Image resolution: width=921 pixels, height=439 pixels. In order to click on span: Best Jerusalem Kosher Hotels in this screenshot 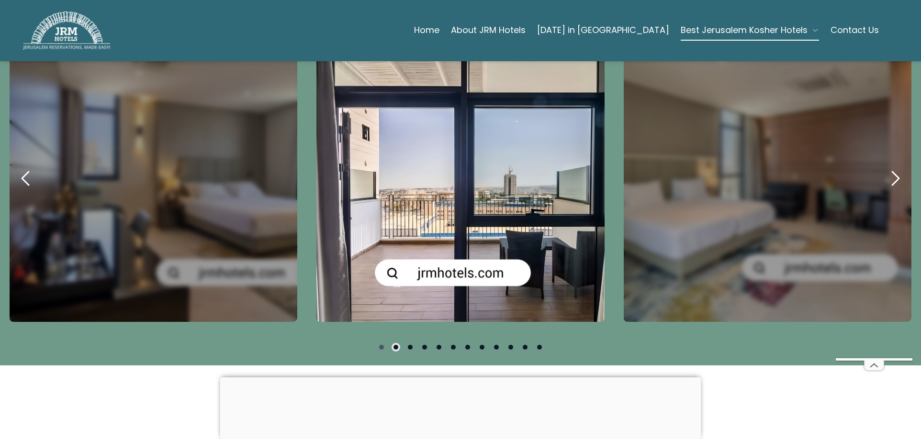, I will do `click(744, 30)`.